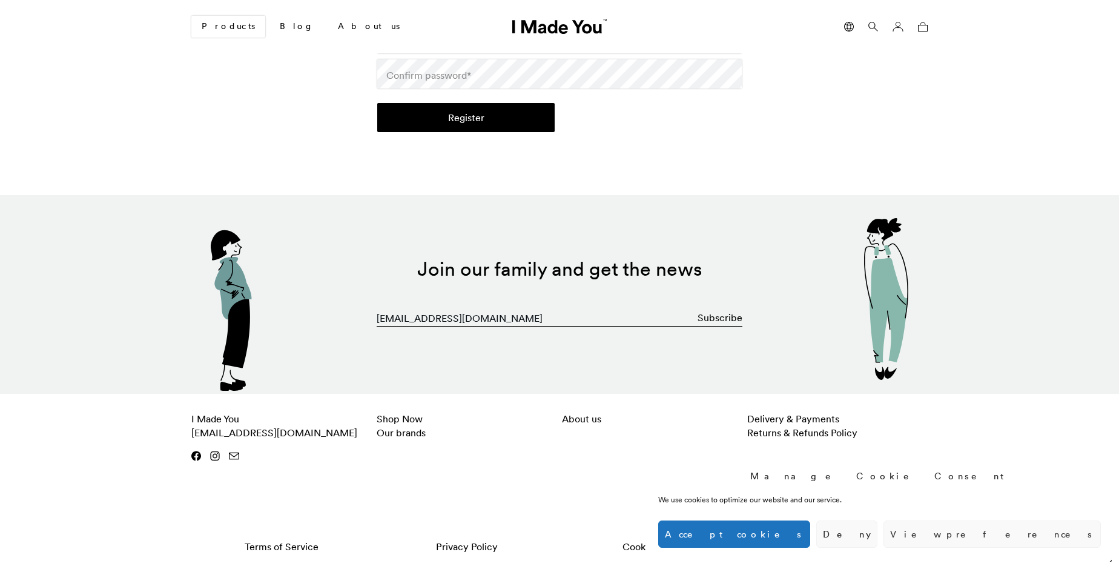 The width and height of the screenshot is (1119, 569). Describe the element at coordinates (652, 546) in the screenshot. I see `a: Cookie Policy` at that location.